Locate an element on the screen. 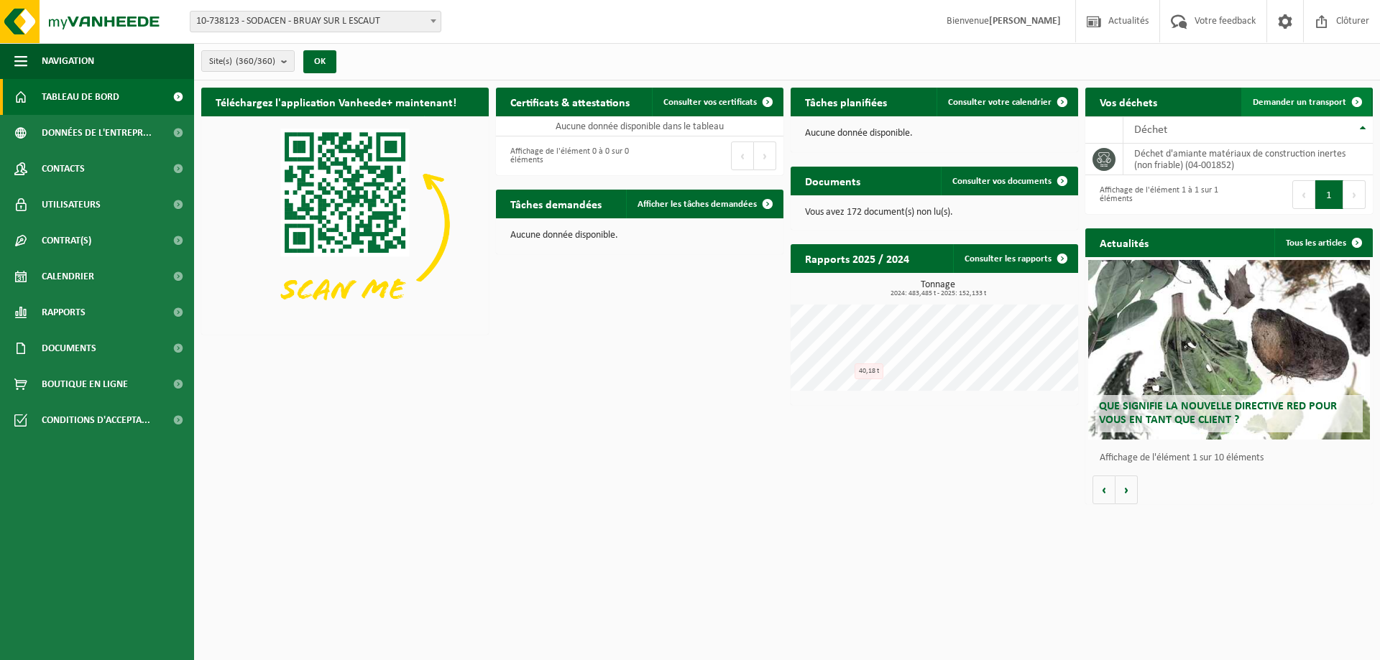  span: 2024: 483,485 t - 2025: 152,133 t is located at coordinates (938, 294).